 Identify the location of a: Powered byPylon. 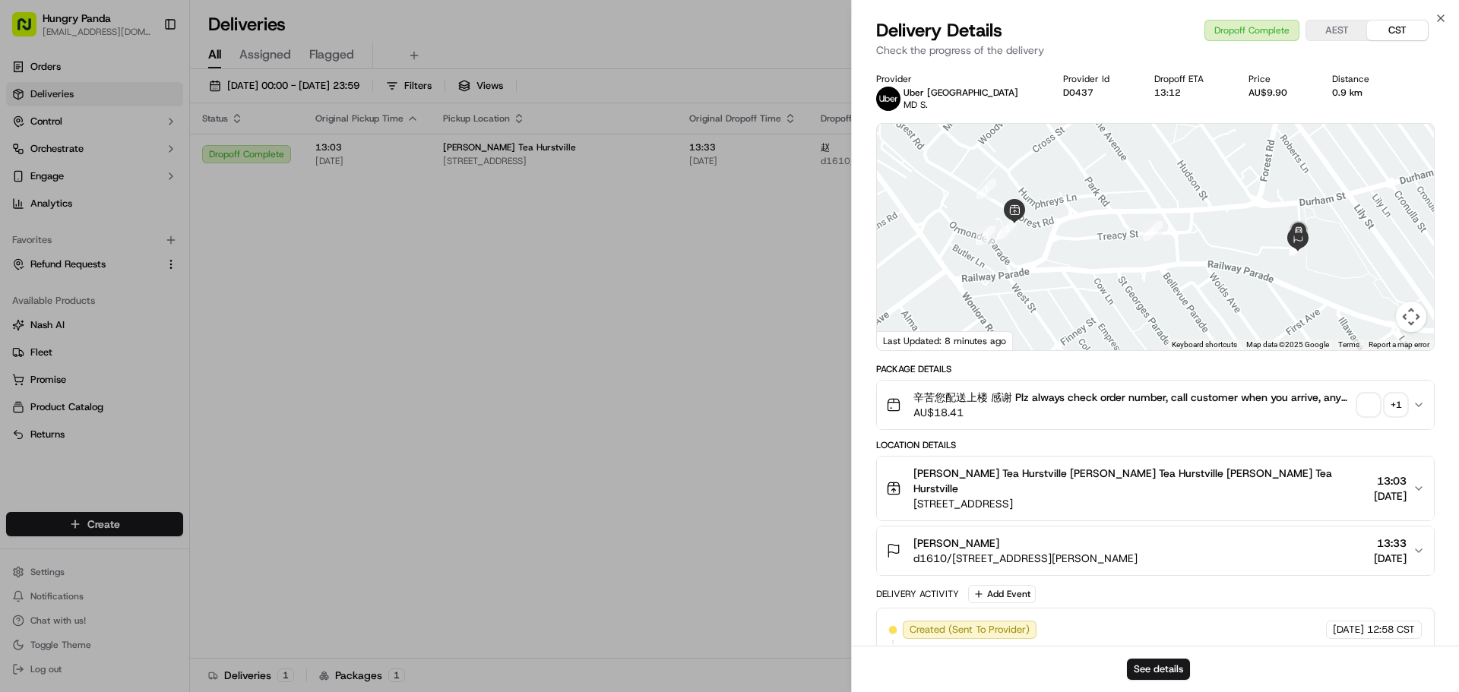
(145, 382).